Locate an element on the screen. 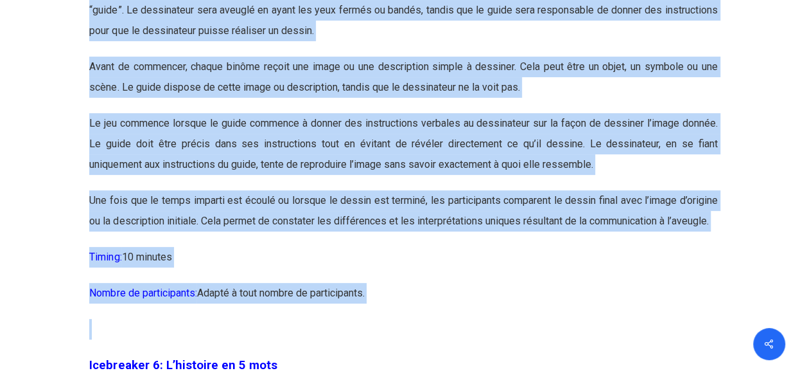  p: Avant de commencer, chaque binôme reçoit une image ou une description simple à dessiner. Cela peu... is located at coordinates (403, 85).